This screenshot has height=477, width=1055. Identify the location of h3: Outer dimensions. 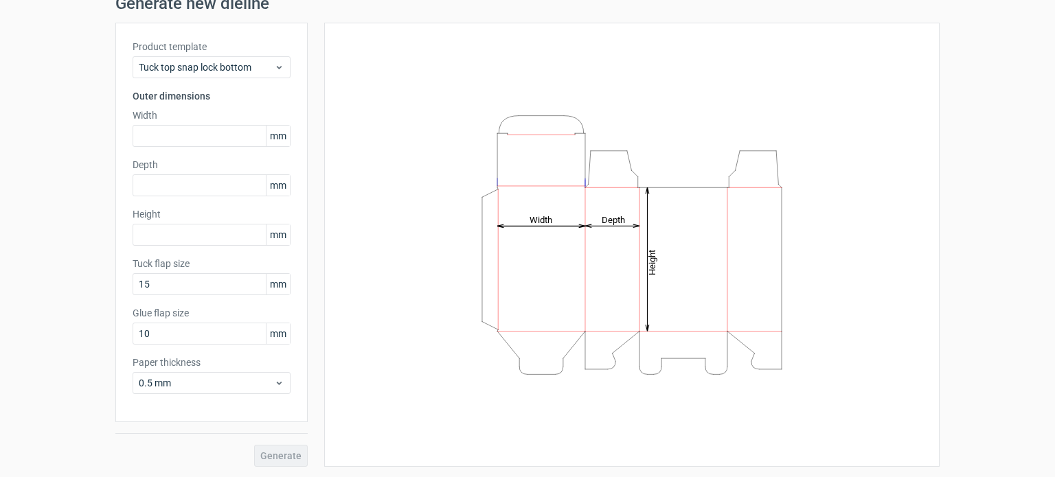
(212, 96).